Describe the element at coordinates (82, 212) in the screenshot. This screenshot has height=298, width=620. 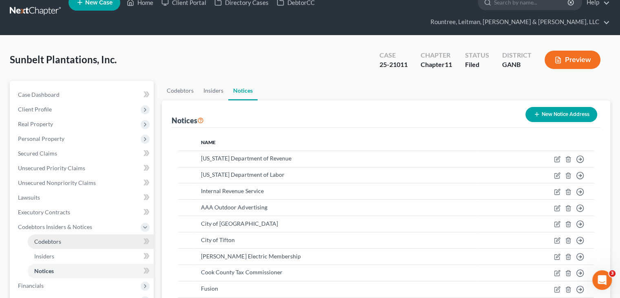
I see `a: Executory Contracts` at that location.